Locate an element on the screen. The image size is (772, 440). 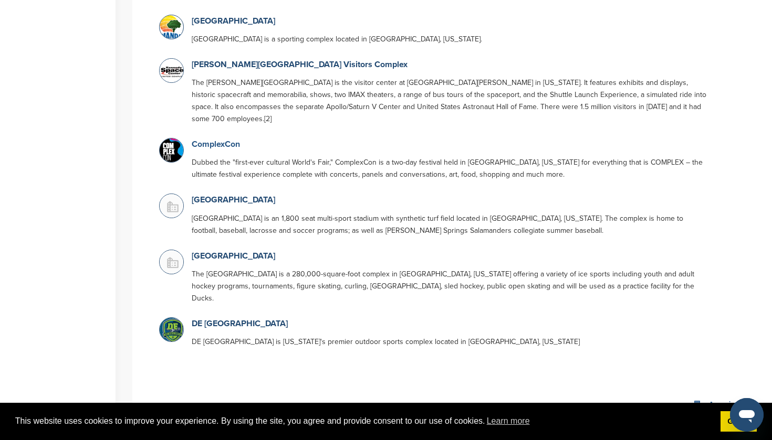
span: This website uses cookies to improve your experience. By using the site, you agree and provide co... is located at coordinates (363, 421).